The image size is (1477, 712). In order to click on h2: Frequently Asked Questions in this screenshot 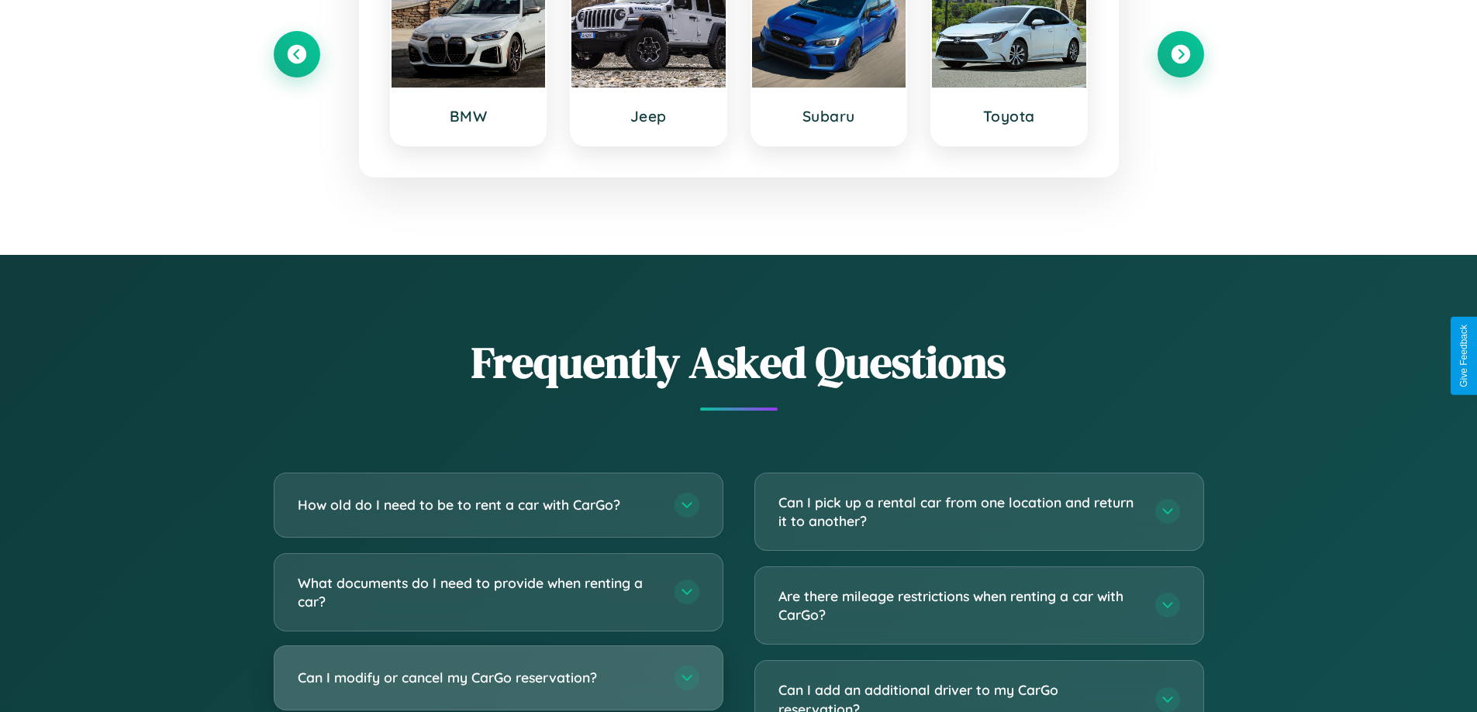, I will do `click(739, 362)`.